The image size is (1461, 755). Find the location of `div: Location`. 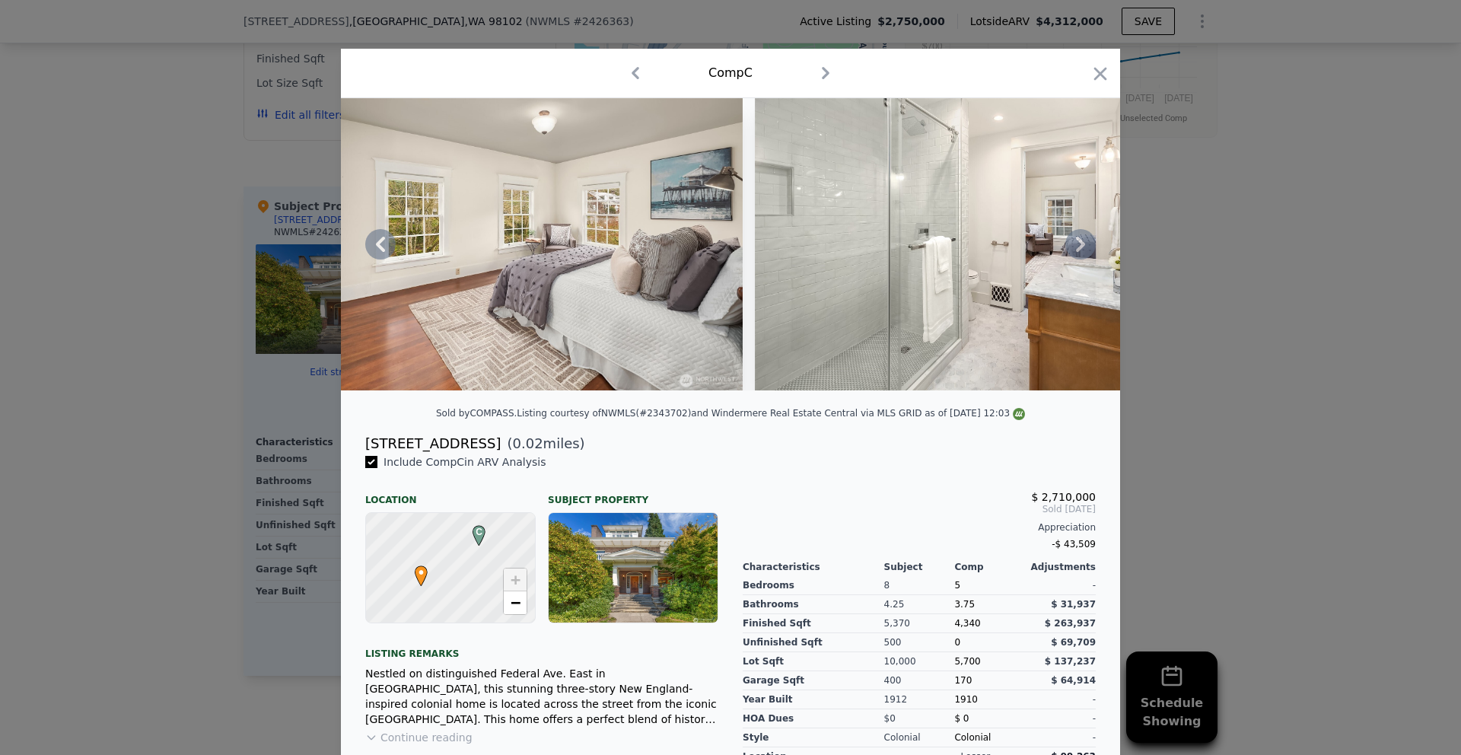

div: Location is located at coordinates (451, 494).